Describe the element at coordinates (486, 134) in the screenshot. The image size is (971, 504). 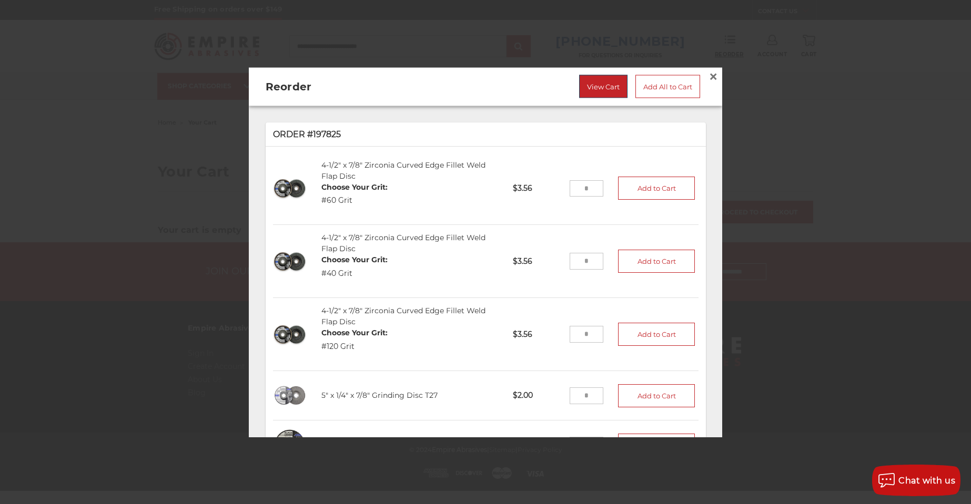
I see `p: Order #197825` at that location.